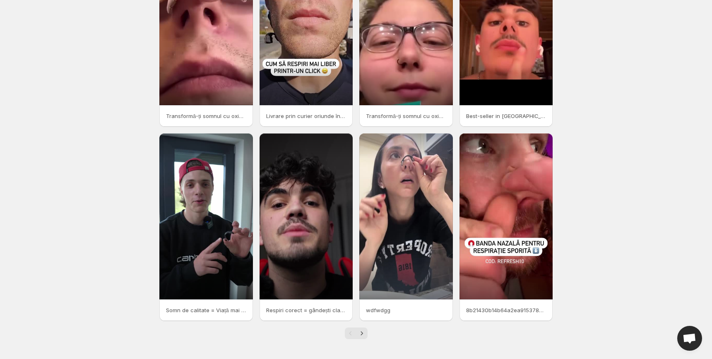 This screenshot has width=712, height=359. Describe the element at coordinates (506, 310) in the screenshot. I see `p: 8b21430b14b64a2ea915378aad344ed0` at that location.